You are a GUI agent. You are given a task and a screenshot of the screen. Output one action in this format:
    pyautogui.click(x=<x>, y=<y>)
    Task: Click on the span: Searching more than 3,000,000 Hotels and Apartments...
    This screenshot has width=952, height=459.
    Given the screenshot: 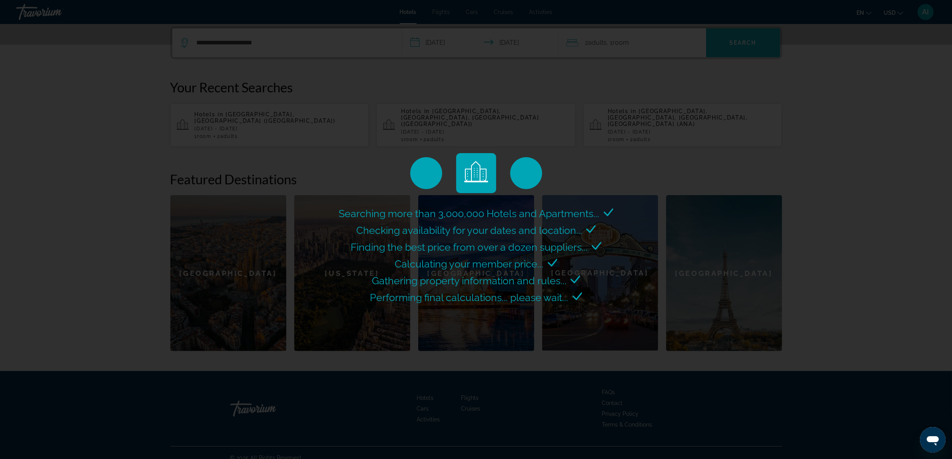 What is the action you would take?
    pyautogui.click(x=469, y=214)
    